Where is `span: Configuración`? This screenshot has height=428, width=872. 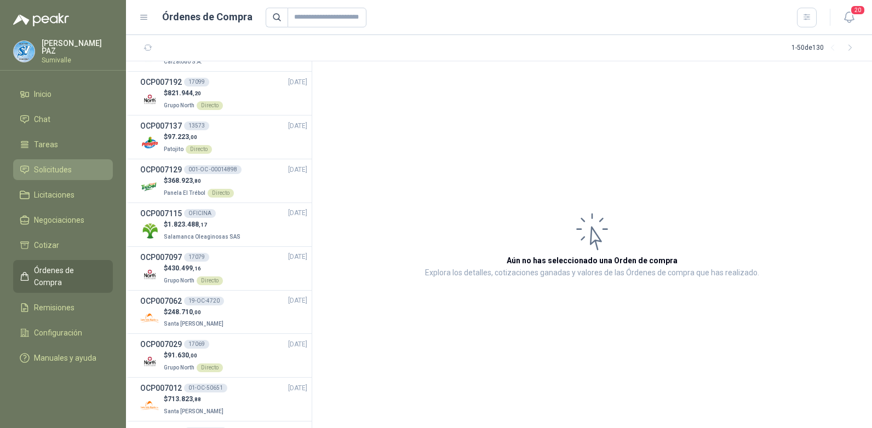 span: Configuración is located at coordinates (58, 333).